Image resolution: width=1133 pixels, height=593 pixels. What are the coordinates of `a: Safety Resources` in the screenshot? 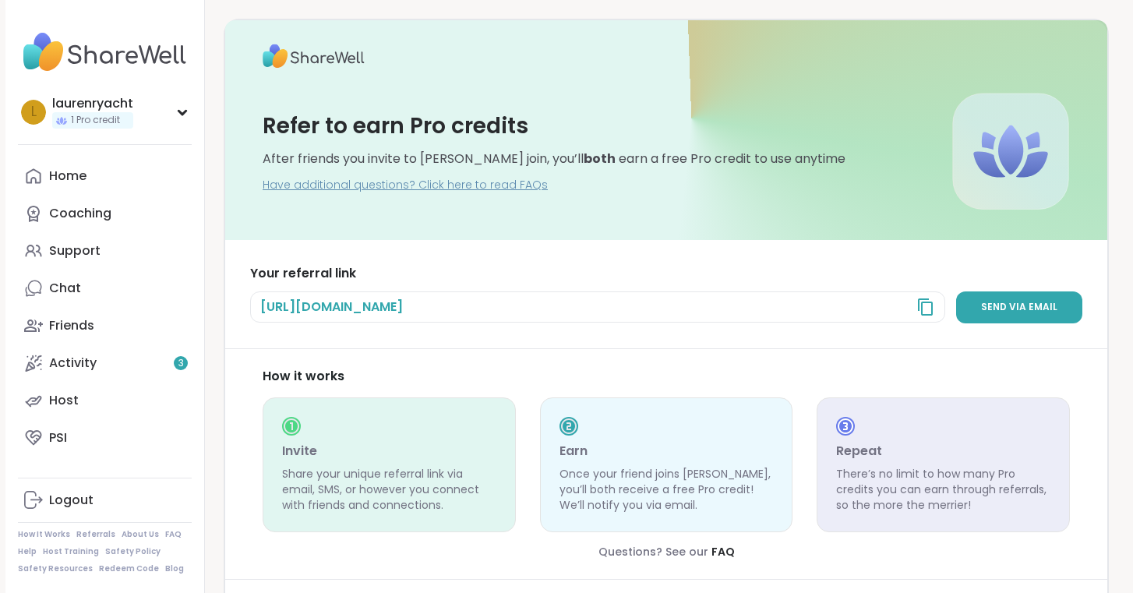 It's located at (55, 569).